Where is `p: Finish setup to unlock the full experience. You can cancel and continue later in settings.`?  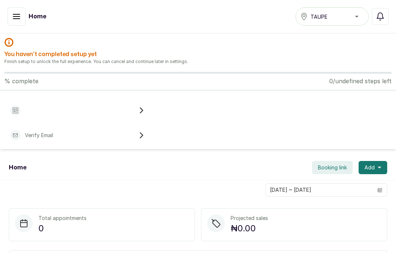
p: Finish setup to unlock the full experience. You can cancel and continue later in settings. is located at coordinates (198, 62).